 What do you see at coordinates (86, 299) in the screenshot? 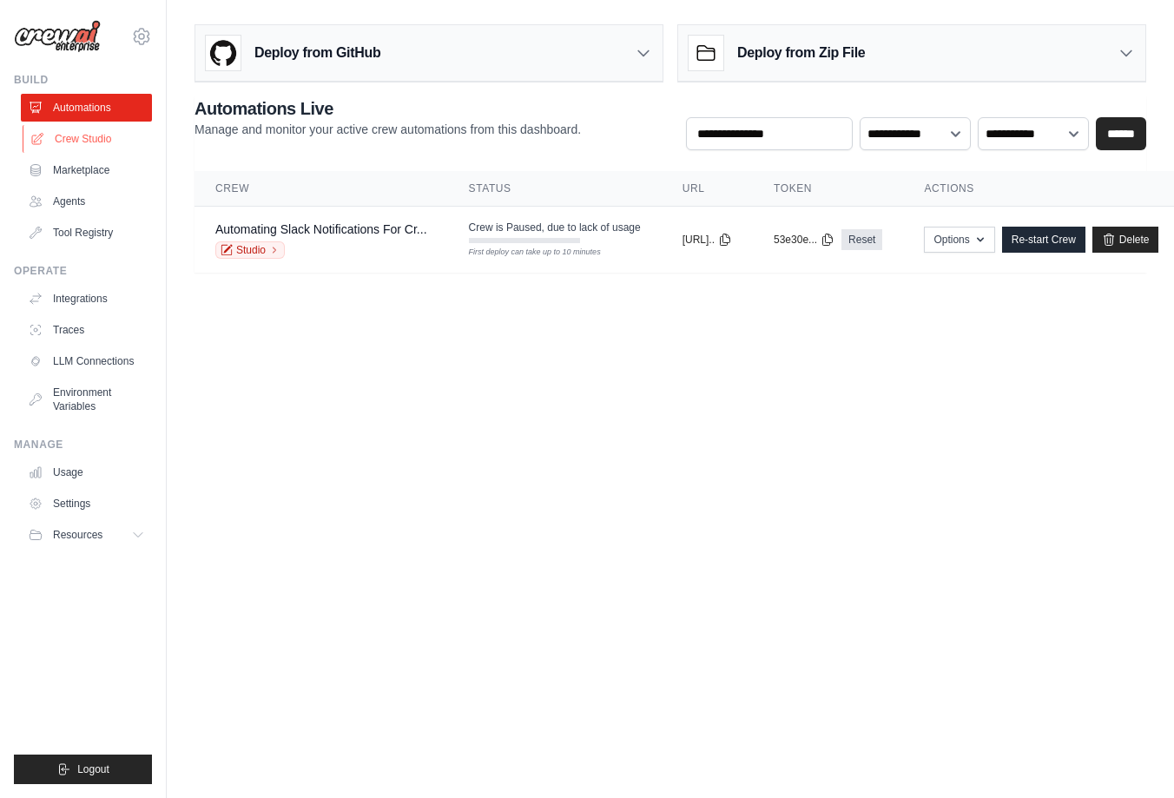
I see `a: Integrations` at bounding box center [86, 299].